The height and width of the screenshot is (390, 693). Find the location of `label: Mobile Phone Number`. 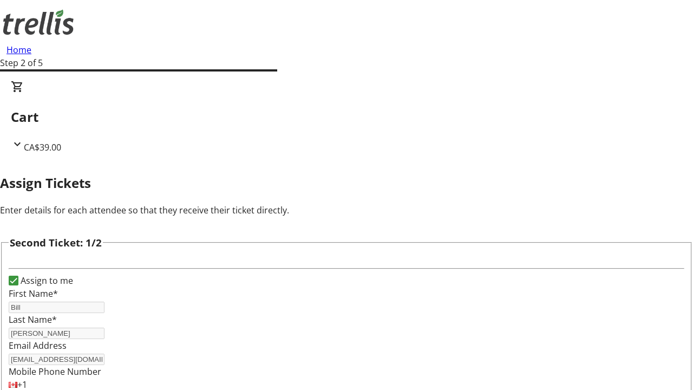

label: Mobile Phone Number is located at coordinates (55, 371).